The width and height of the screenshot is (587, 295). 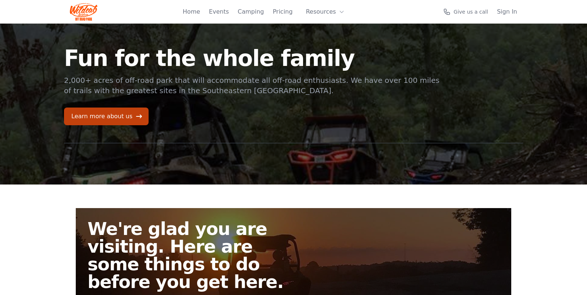 What do you see at coordinates (194, 255) in the screenshot?
I see `h2: We're glad you are visiting. Here are some things to do before you get here.` at bounding box center [194, 255].